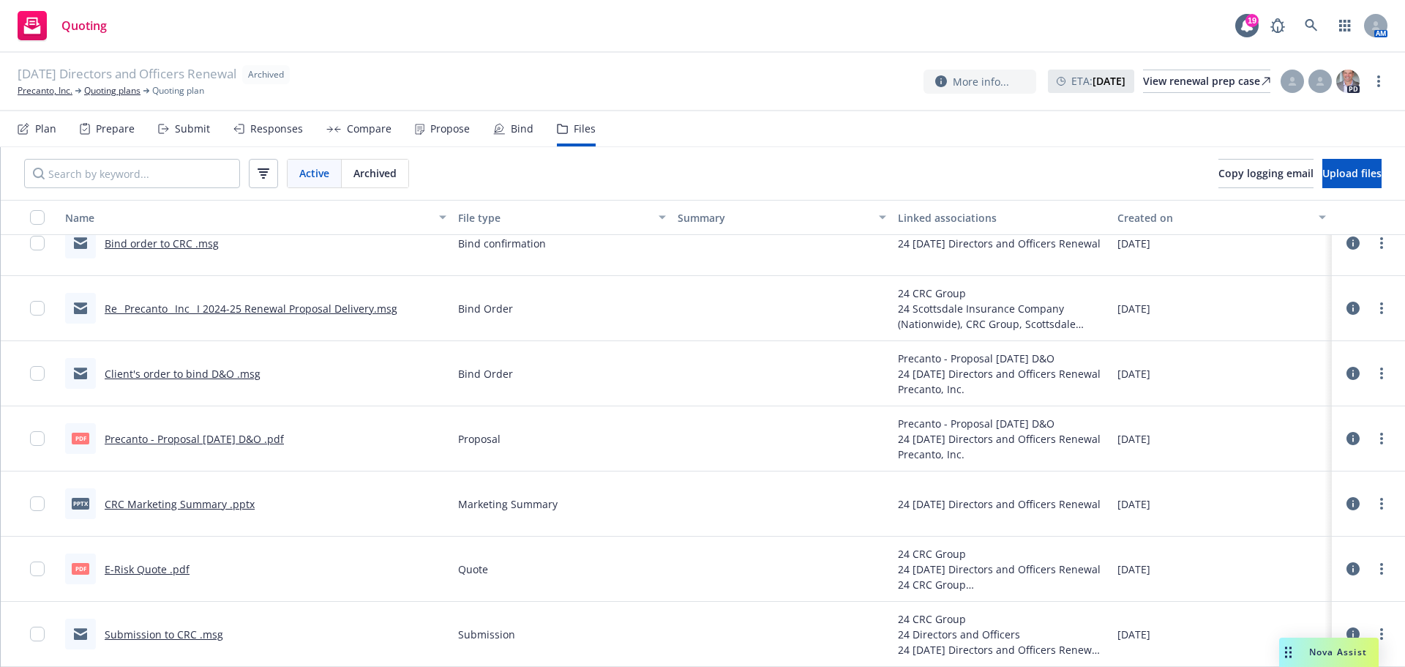 This screenshot has width=1405, height=667. What do you see at coordinates (37, 217) in the screenshot?
I see `input: Select all` at bounding box center [37, 217].